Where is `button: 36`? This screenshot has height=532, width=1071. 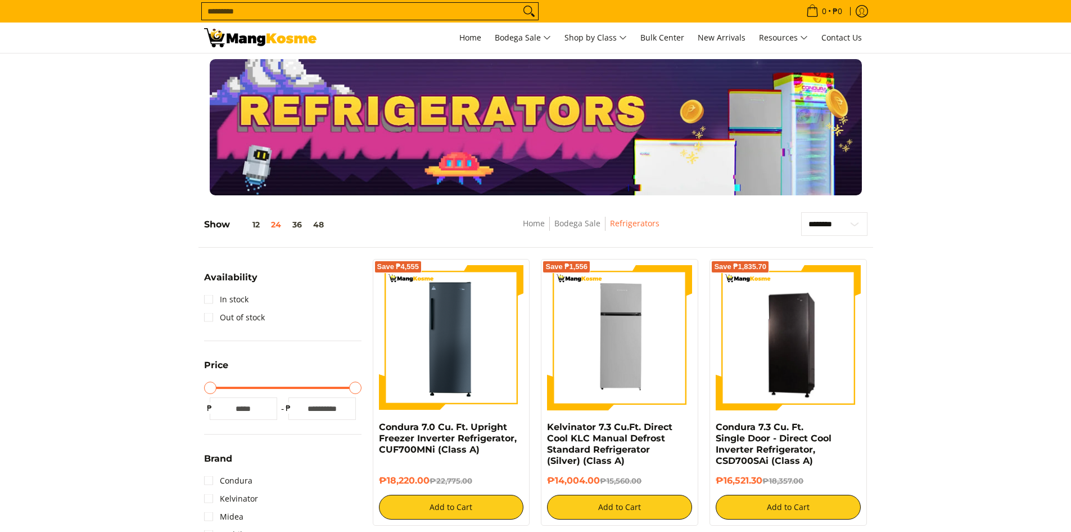 button: 36 is located at coordinates (297, 224).